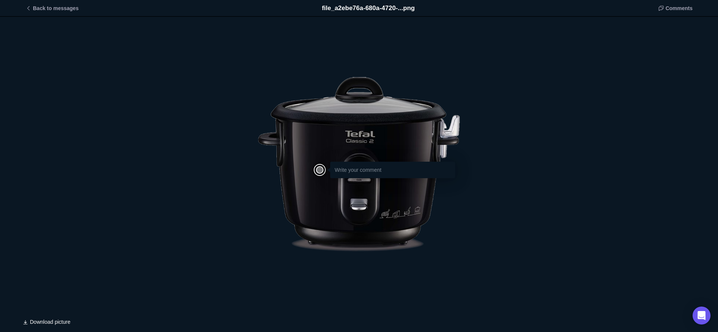  I want to click on a: Download picture, so click(46, 322).